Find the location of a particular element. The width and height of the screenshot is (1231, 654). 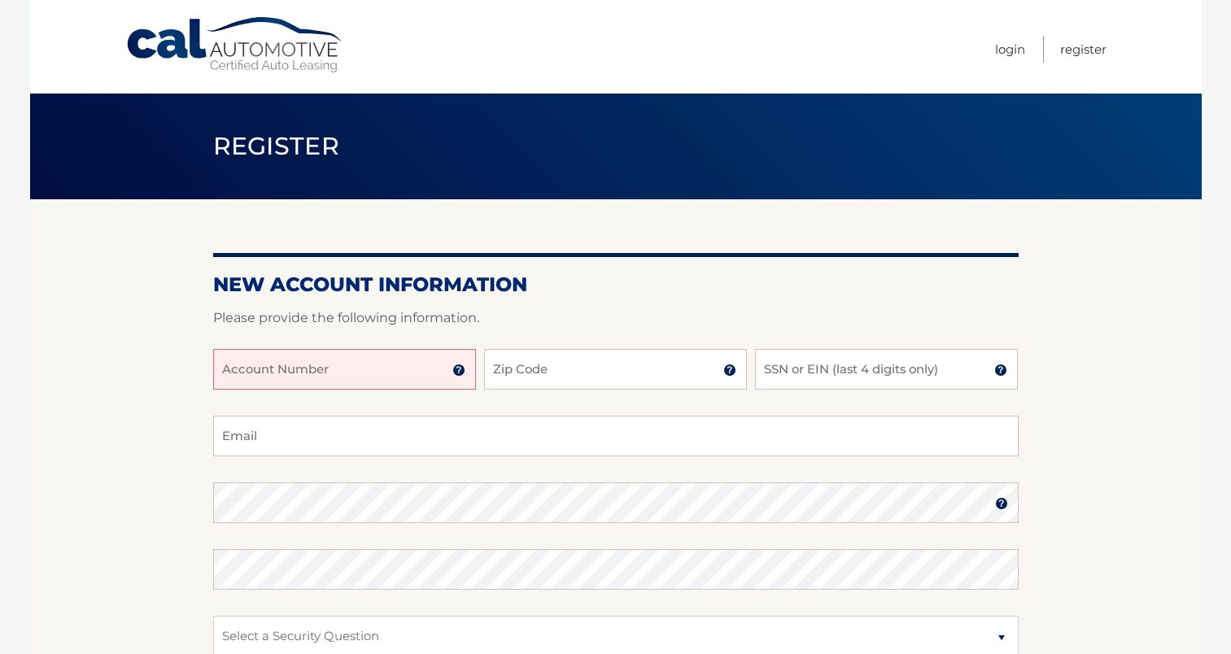

a: Cal Automotive is located at coordinates (235, 45).